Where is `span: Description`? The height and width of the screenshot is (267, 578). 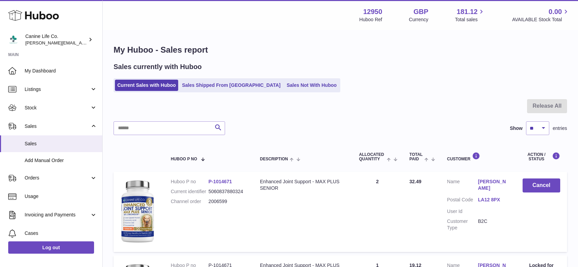
span: Description is located at coordinates (274, 159).